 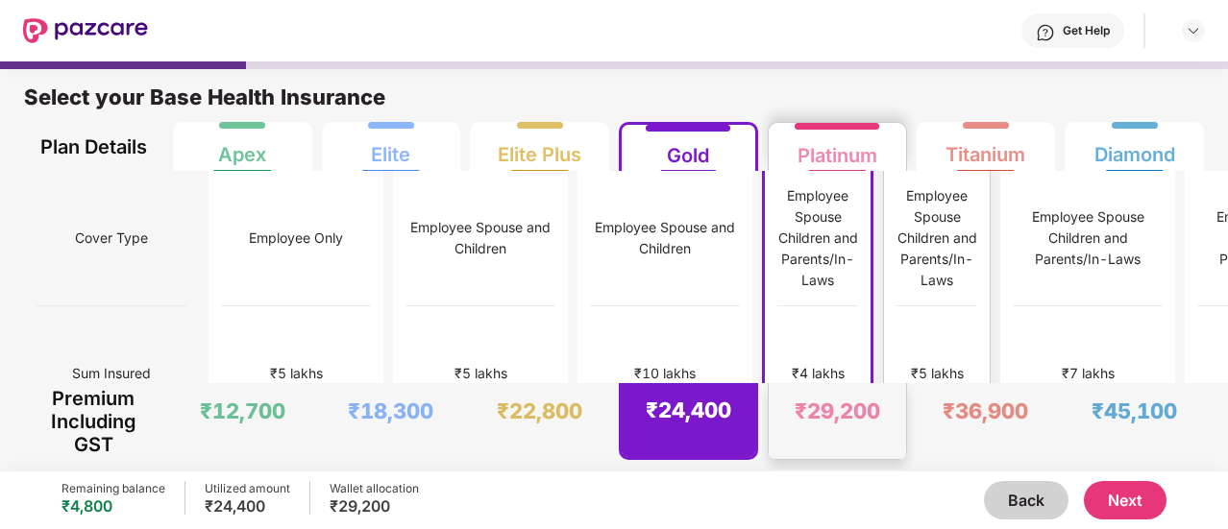 What do you see at coordinates (93, 422) in the screenshot?
I see `div: Premium Including GST` at bounding box center [93, 422].